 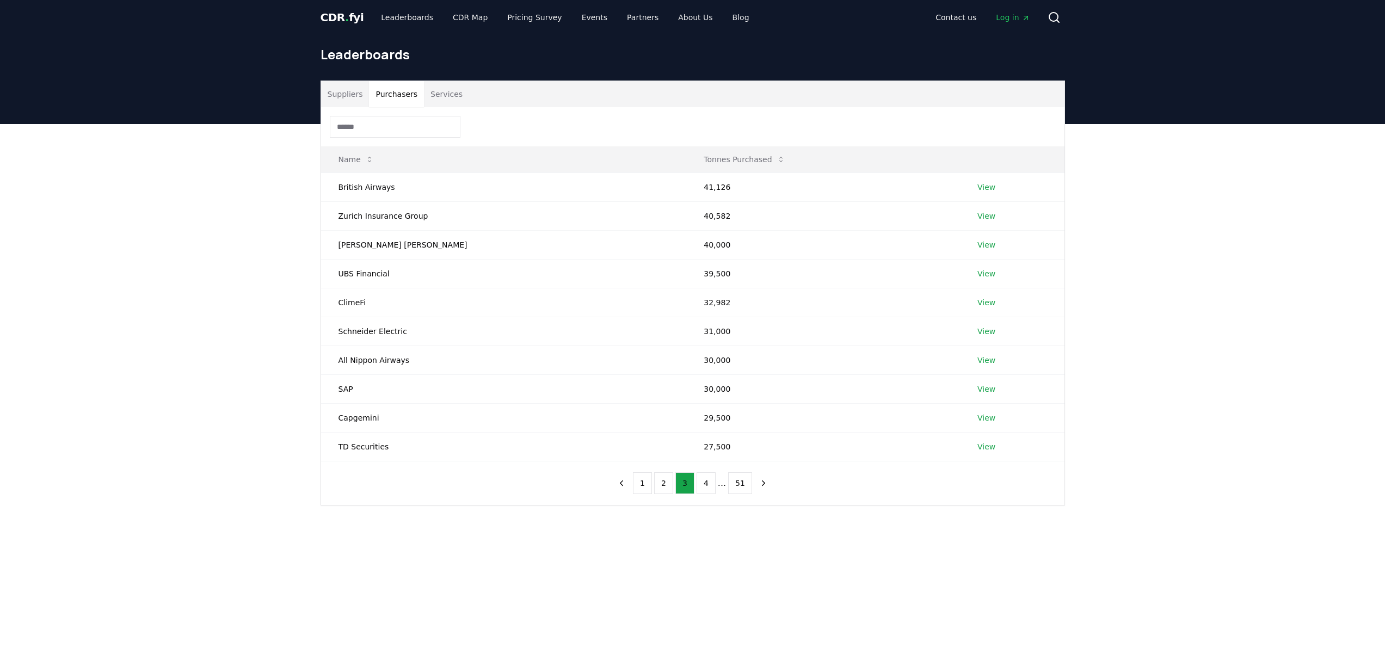 I want to click on td: 40,582, so click(x=823, y=216).